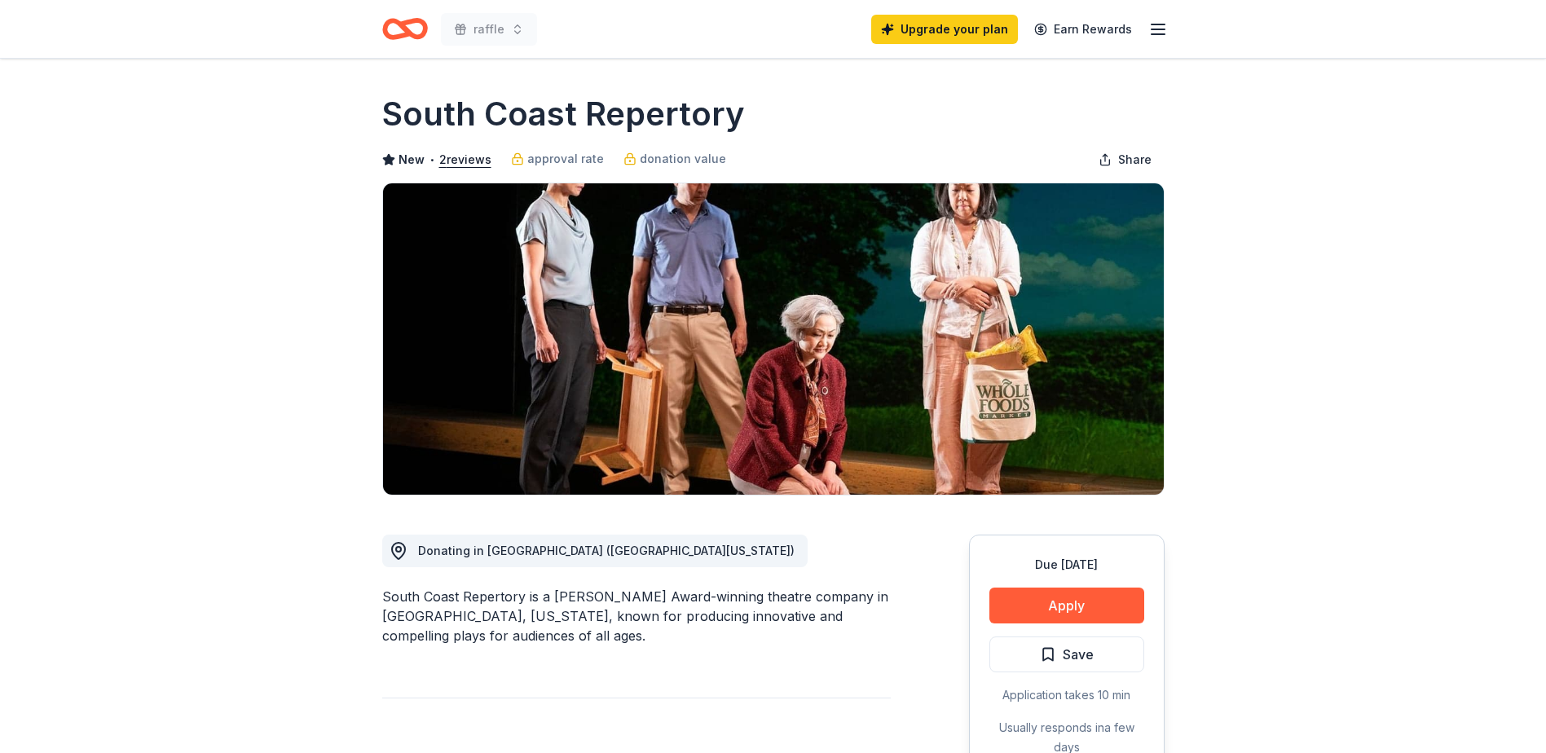 This screenshot has height=753, width=1546. Describe the element at coordinates (1078, 655) in the screenshot. I see `span: Save` at that location.